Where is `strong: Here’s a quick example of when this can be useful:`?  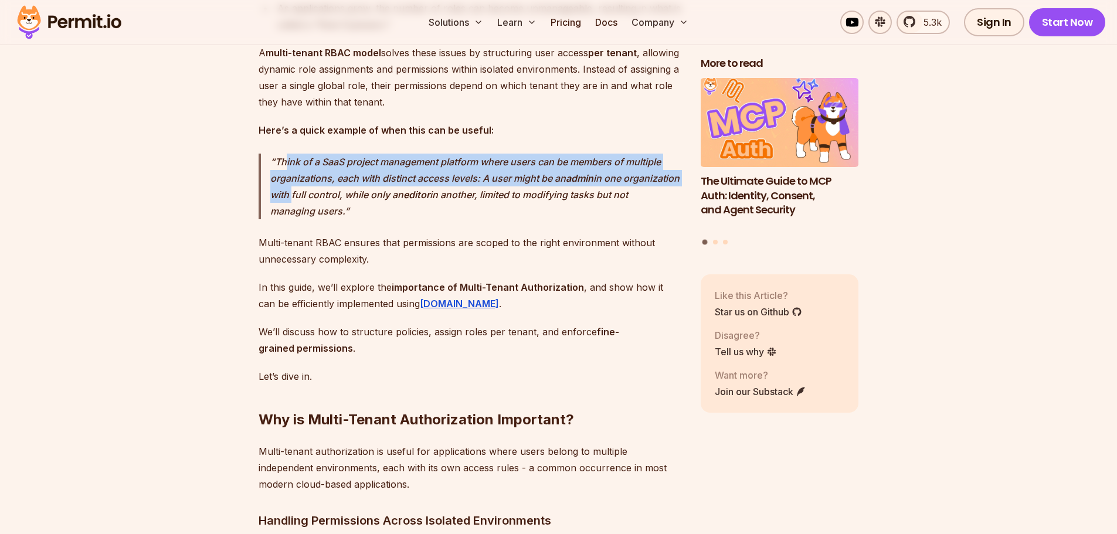 strong: Here’s a quick example of when this can be useful: is located at coordinates (376, 130).